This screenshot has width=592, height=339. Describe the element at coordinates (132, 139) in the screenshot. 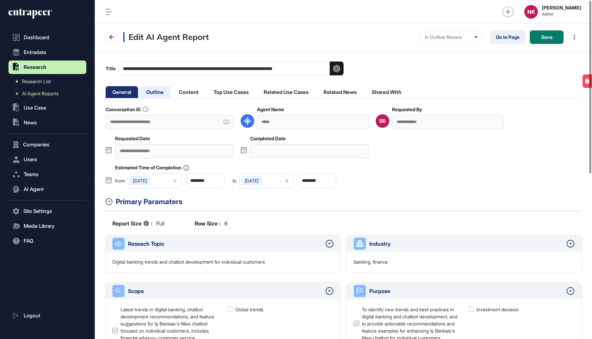

I see `label: Requested Date` at that location.